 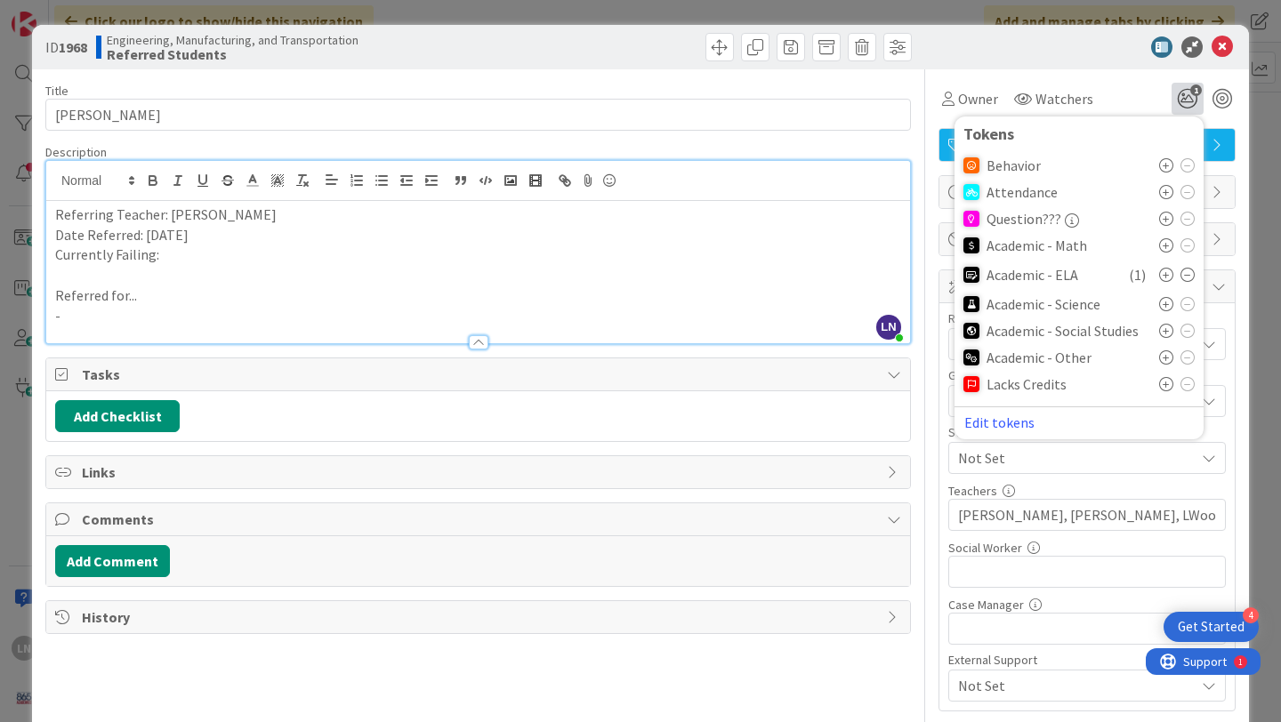 I want to click on span: Support, so click(x=59, y=13).